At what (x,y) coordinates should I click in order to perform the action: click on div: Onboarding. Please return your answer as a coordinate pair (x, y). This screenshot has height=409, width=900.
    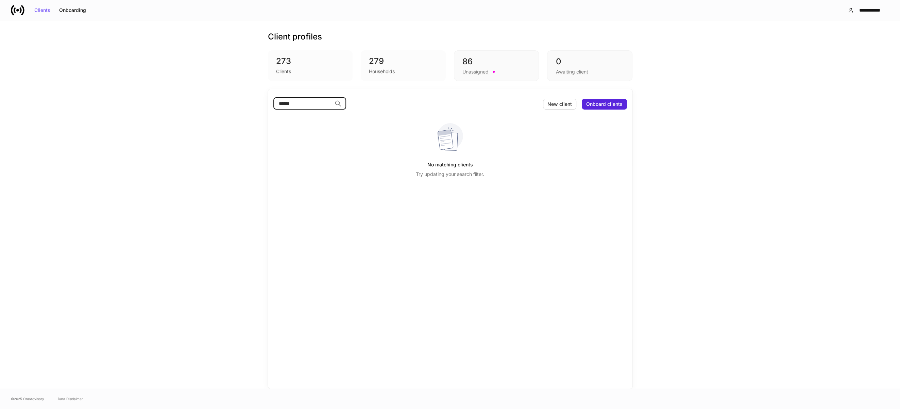
    Looking at the image, I should click on (72, 10).